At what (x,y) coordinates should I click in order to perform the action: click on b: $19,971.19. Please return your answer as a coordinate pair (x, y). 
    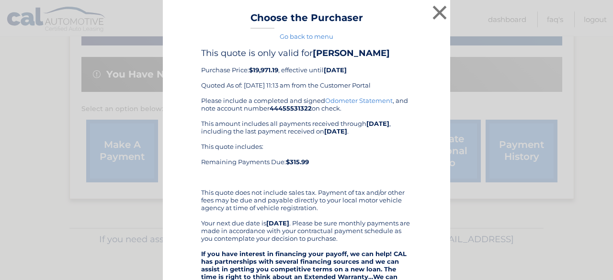
    Looking at the image, I should click on (264, 70).